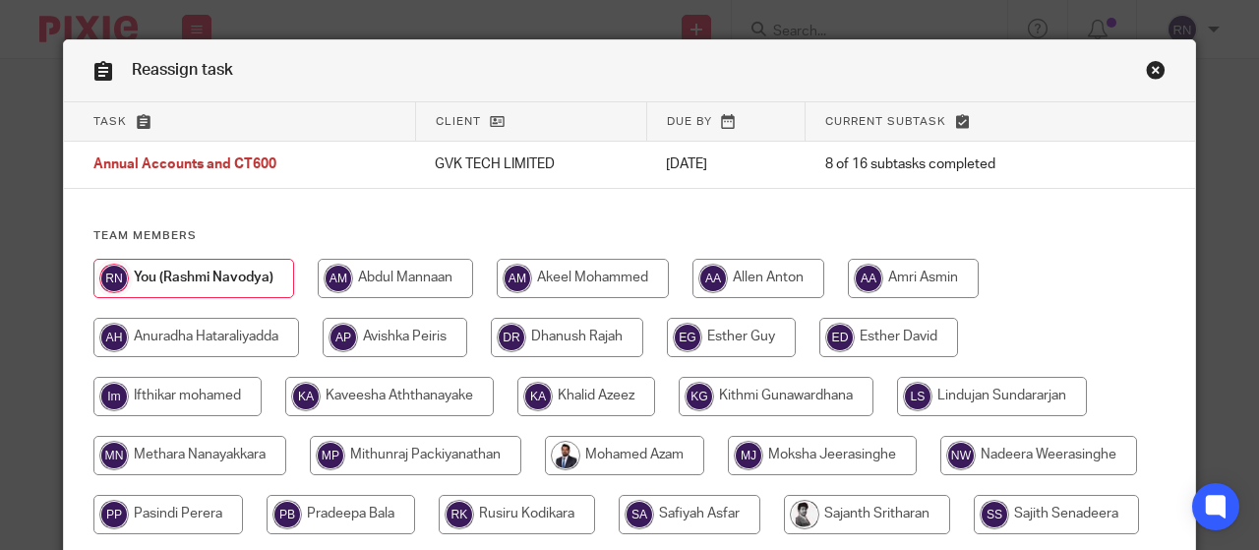 This screenshot has width=1259, height=550. I want to click on h4: Team members, so click(630, 236).